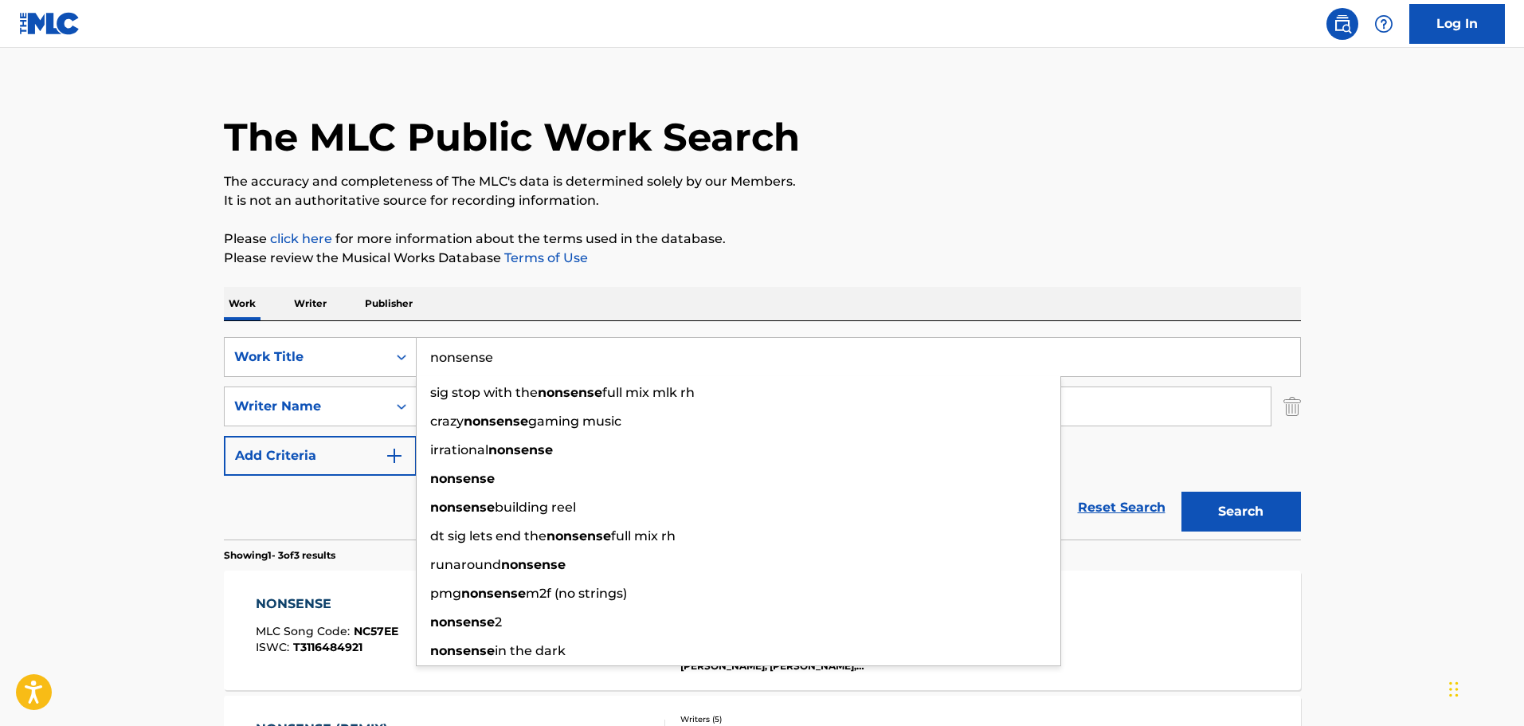 The image size is (1524, 726). I want to click on div: Drag, so click(1454, 689).